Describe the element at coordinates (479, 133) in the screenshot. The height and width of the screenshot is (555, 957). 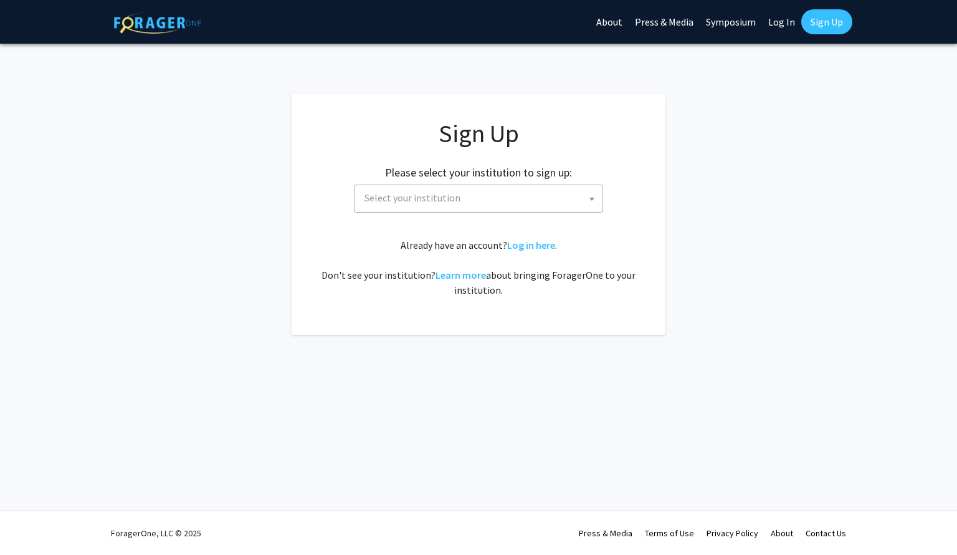
I see `h1: Sign Up` at that location.